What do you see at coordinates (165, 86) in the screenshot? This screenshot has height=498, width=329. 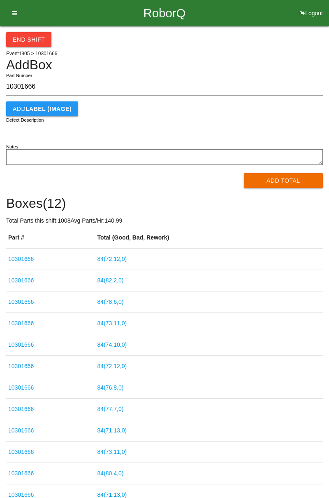 I see `input: Required` at bounding box center [165, 86].